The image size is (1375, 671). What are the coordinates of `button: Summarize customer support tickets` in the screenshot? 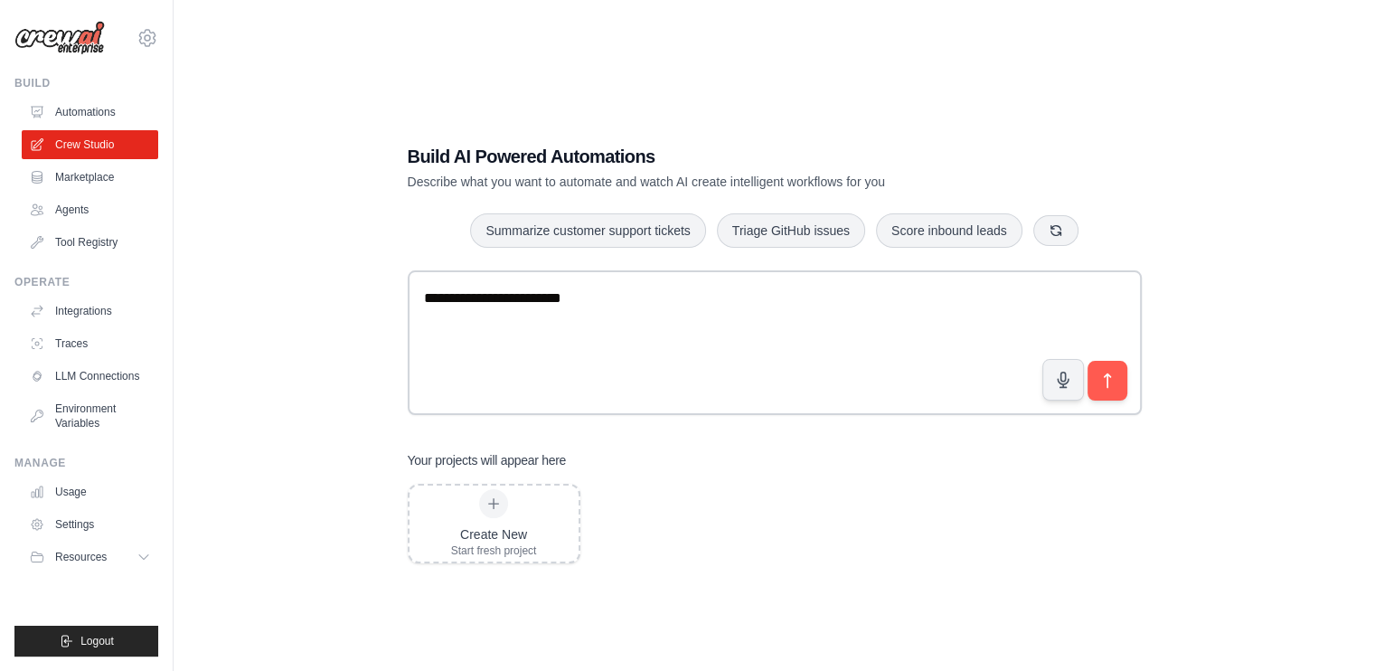 It's located at (587, 230).